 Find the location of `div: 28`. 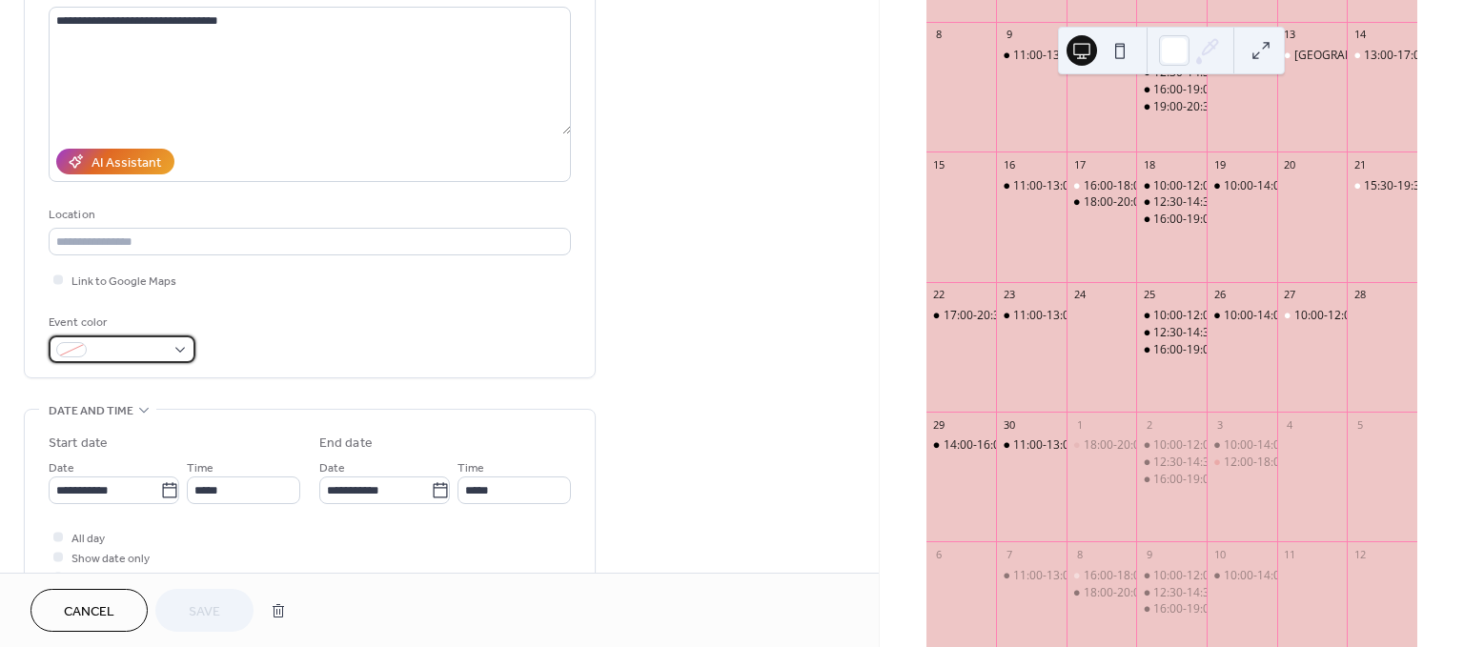

div: 28 is located at coordinates (1359, 294).